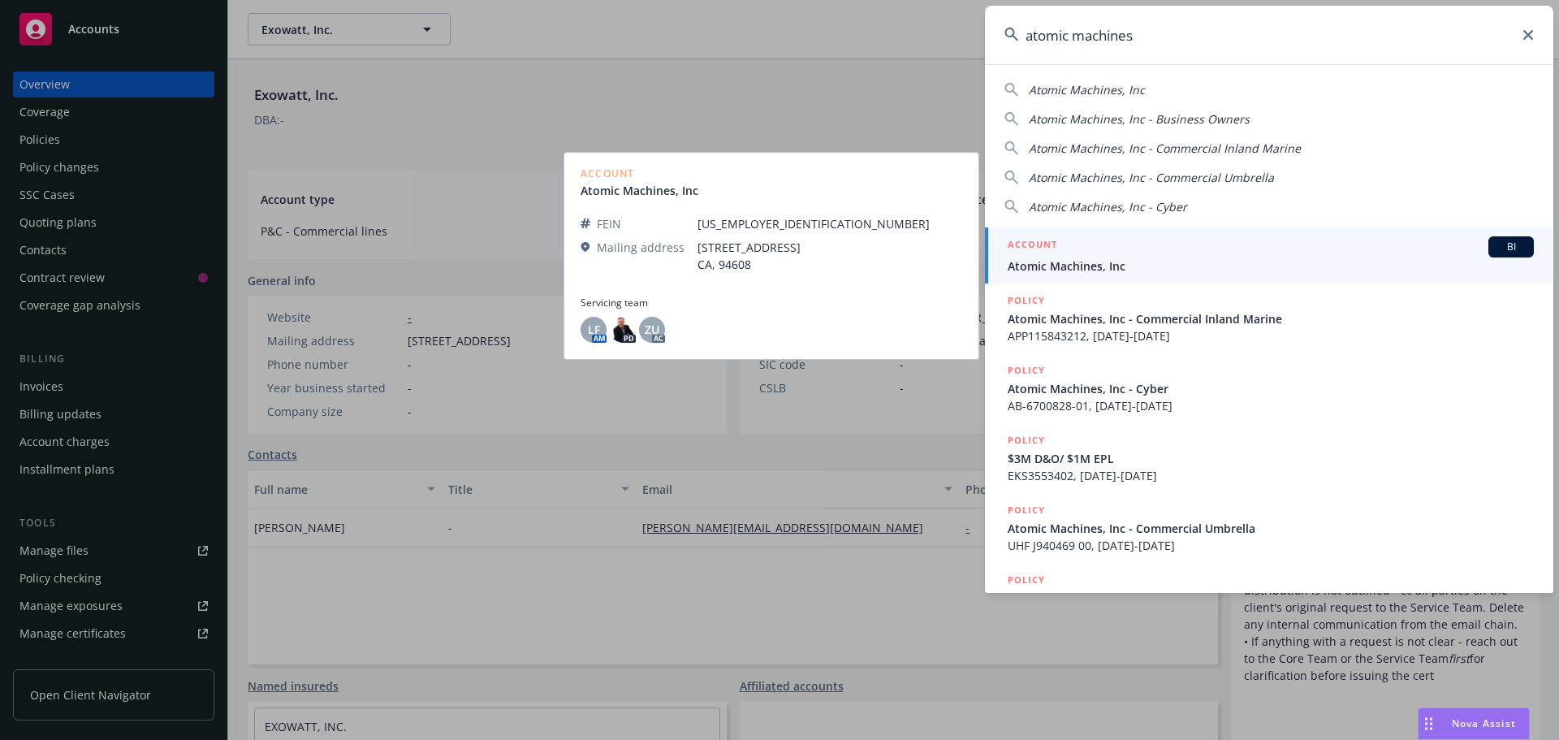 This screenshot has height=740, width=1559. I want to click on a: POLICYAtomic Machines, Inc - Business Owners, so click(1269, 597).